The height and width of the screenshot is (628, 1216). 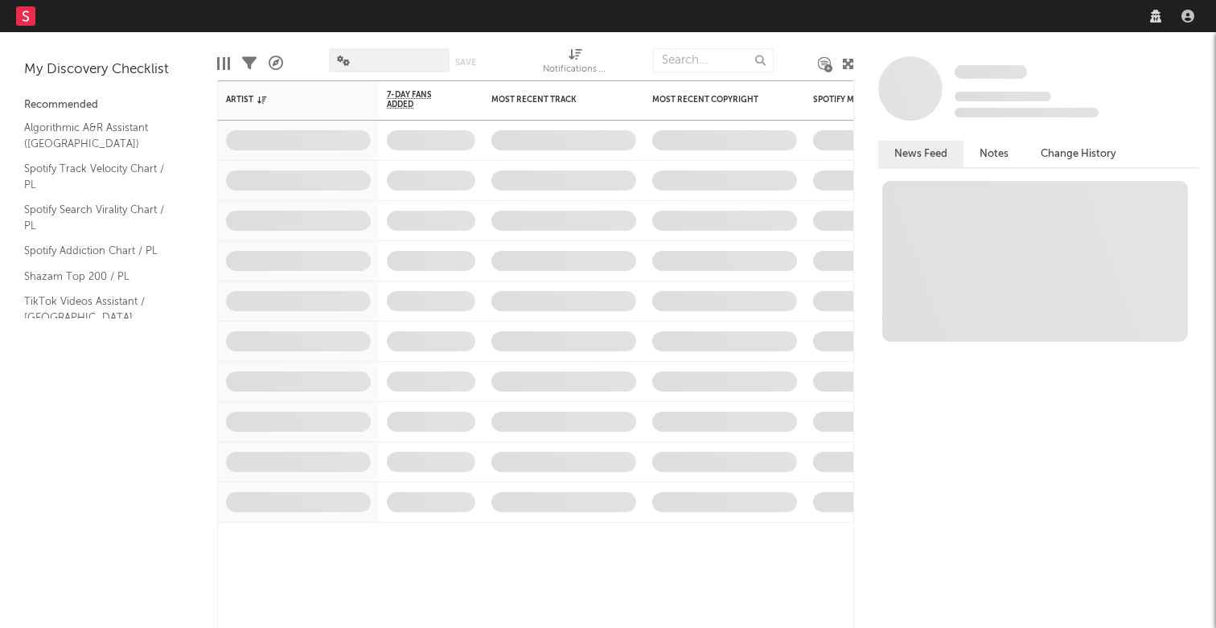 What do you see at coordinates (874, 100) in the screenshot?
I see `div: Spotify Monthly Listeners` at bounding box center [874, 100].